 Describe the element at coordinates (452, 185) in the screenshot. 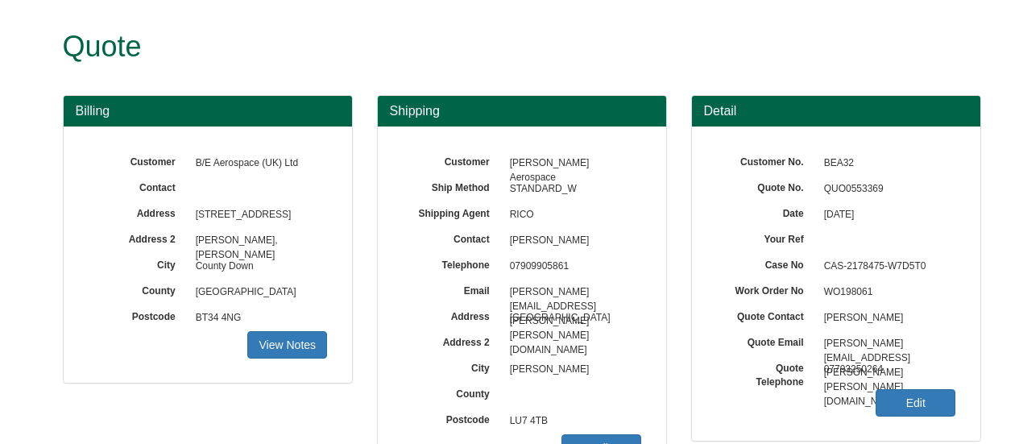

I see `label: Ship Method` at that location.